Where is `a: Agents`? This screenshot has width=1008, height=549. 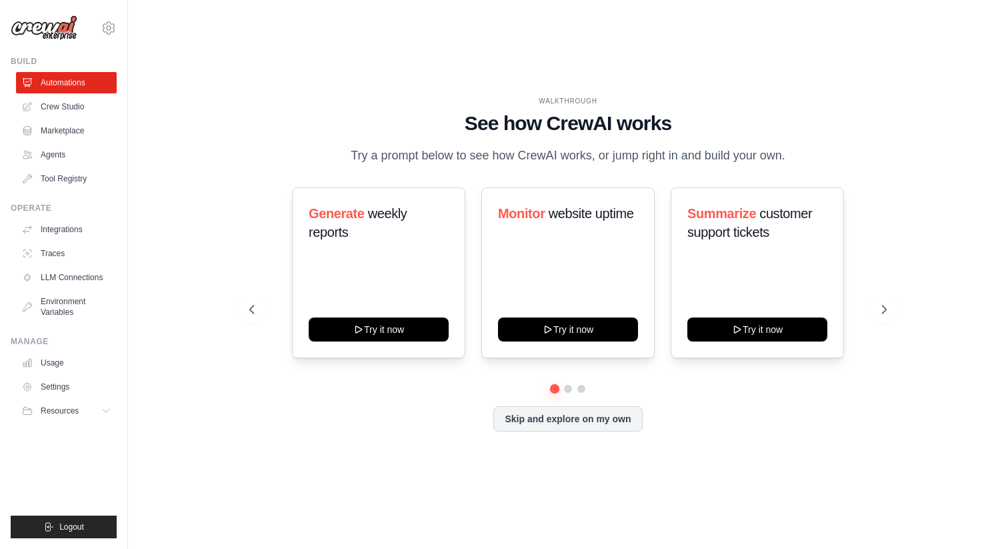
a: Agents is located at coordinates (66, 155).